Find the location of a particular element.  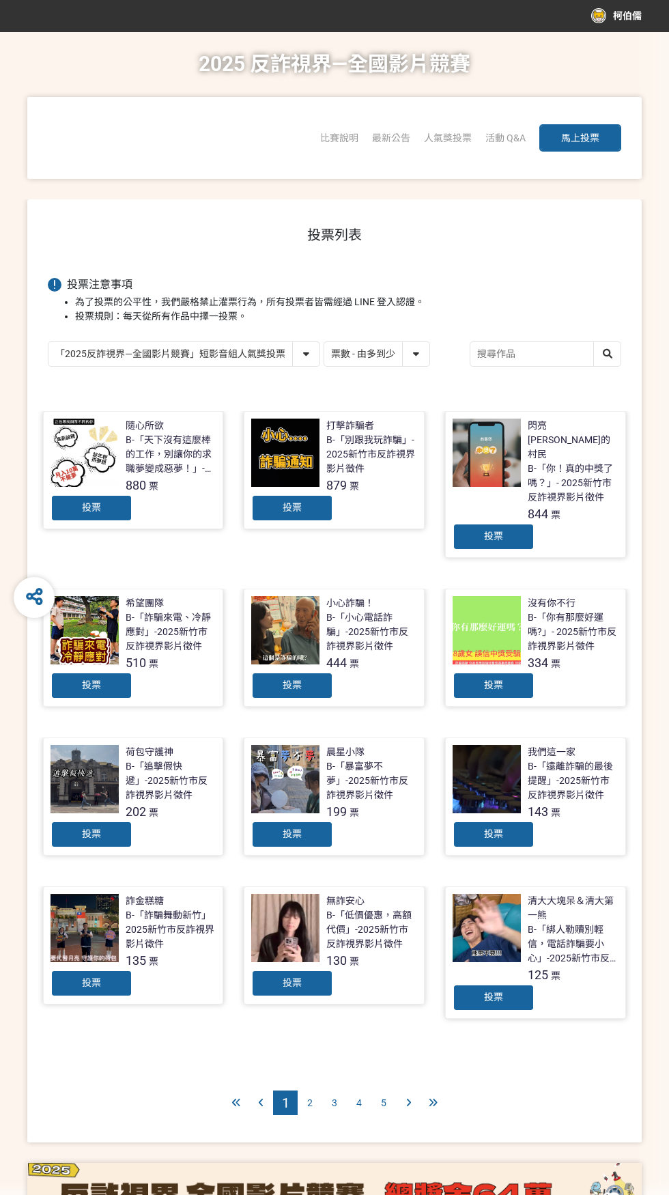

span: 最新公告 is located at coordinates (391, 138).